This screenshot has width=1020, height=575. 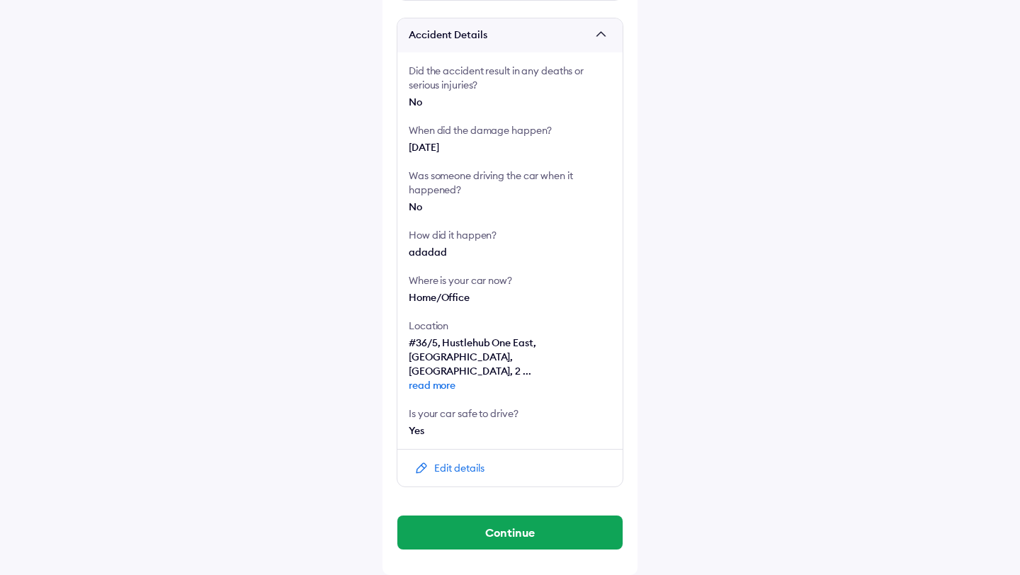 I want to click on span: Accident Details, so click(x=499, y=35).